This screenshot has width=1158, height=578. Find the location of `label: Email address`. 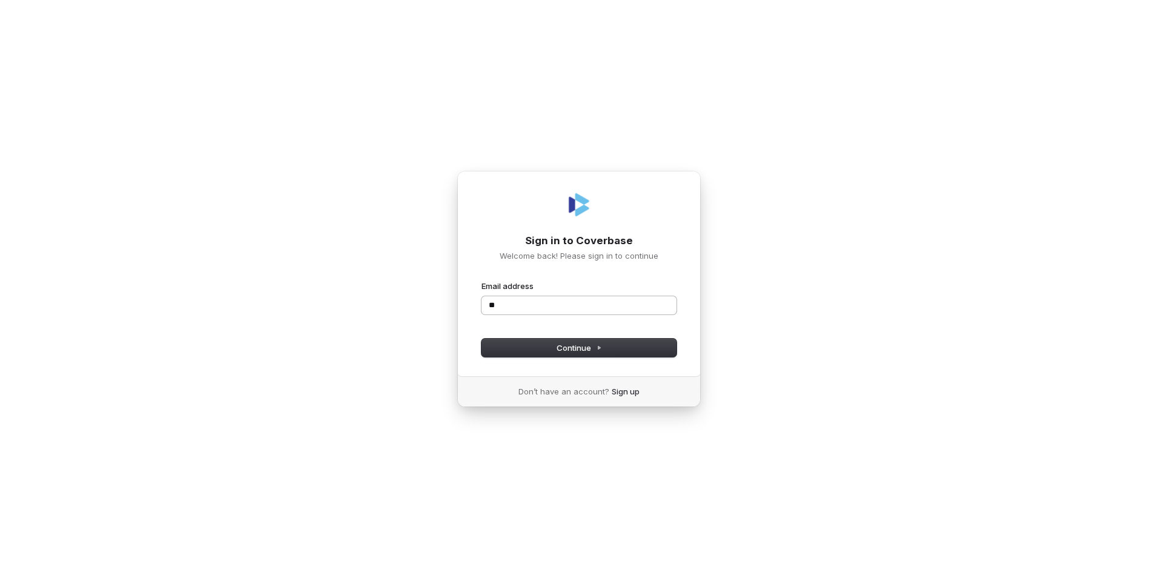

label: Email address is located at coordinates (507, 286).